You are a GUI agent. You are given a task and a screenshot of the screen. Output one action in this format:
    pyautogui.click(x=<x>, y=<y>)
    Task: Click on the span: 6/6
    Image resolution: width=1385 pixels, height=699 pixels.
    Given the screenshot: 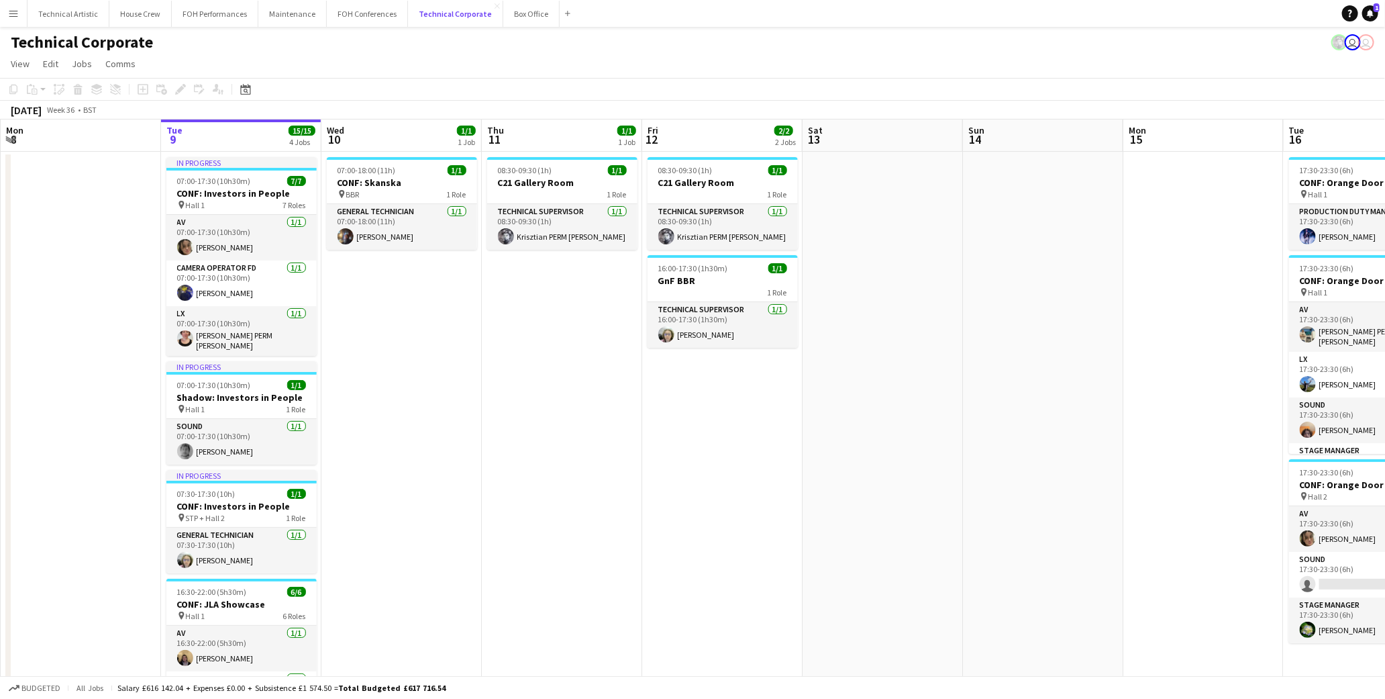 What is the action you would take?
    pyautogui.click(x=297, y=591)
    